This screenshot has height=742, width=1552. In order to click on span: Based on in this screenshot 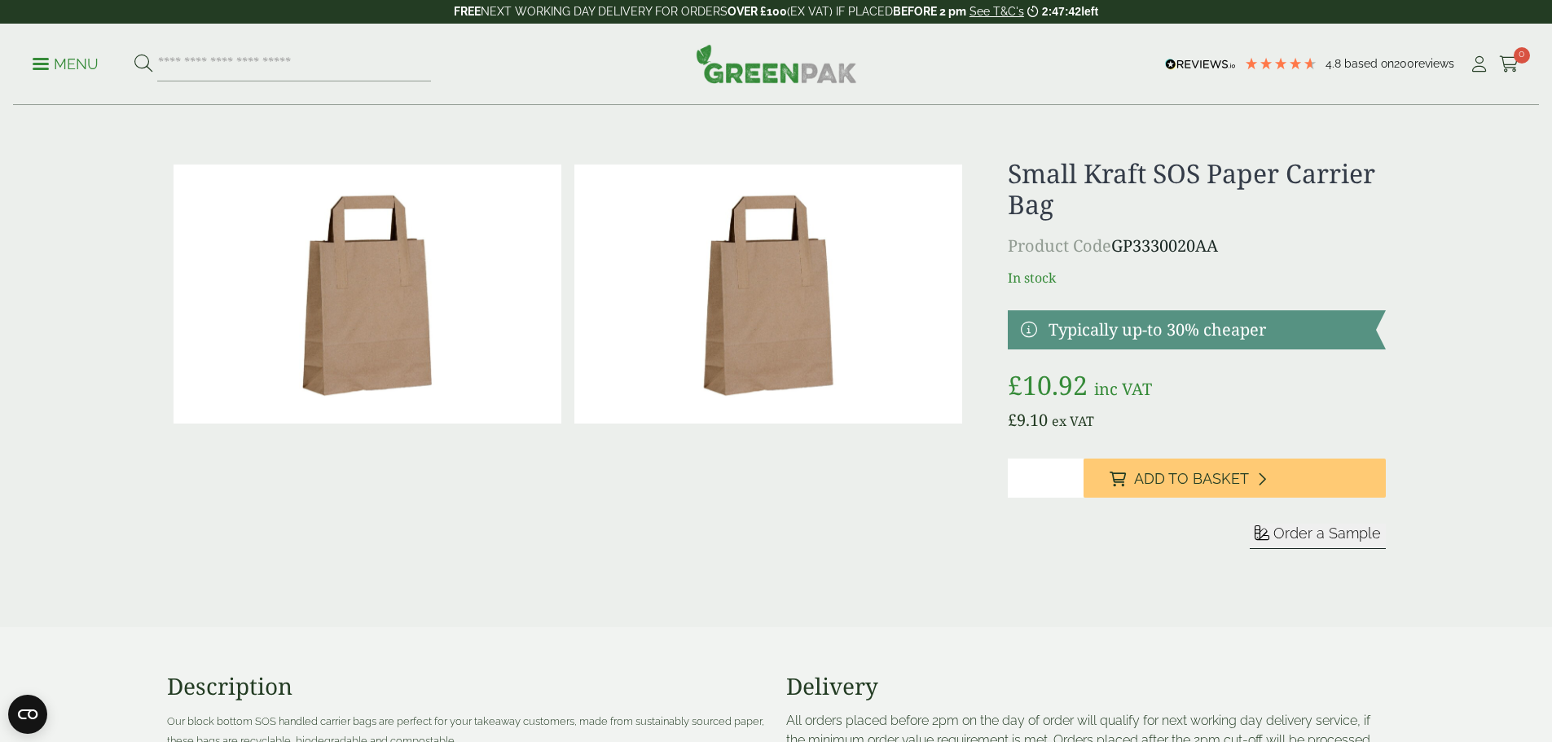, I will do `click(1369, 64)`.